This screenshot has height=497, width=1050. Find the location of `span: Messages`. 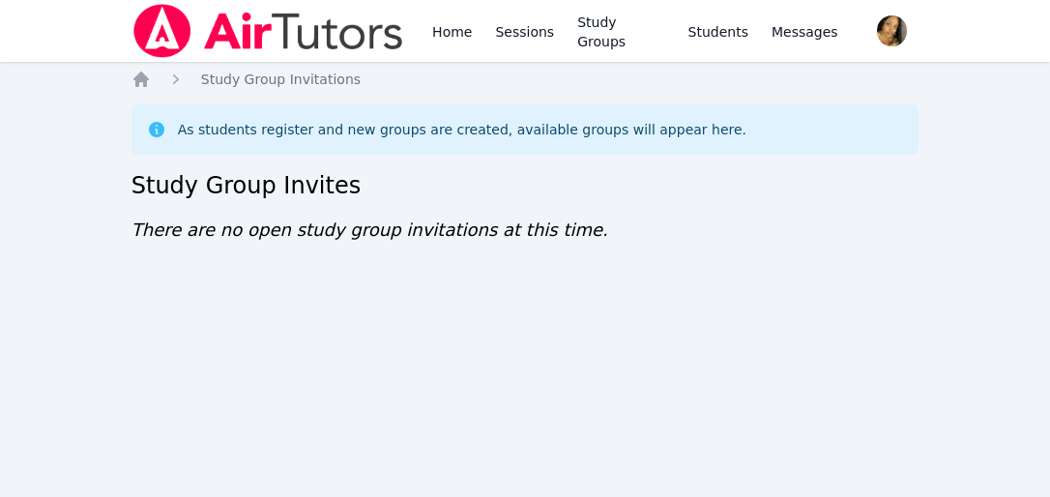

span: Messages is located at coordinates (805, 32).